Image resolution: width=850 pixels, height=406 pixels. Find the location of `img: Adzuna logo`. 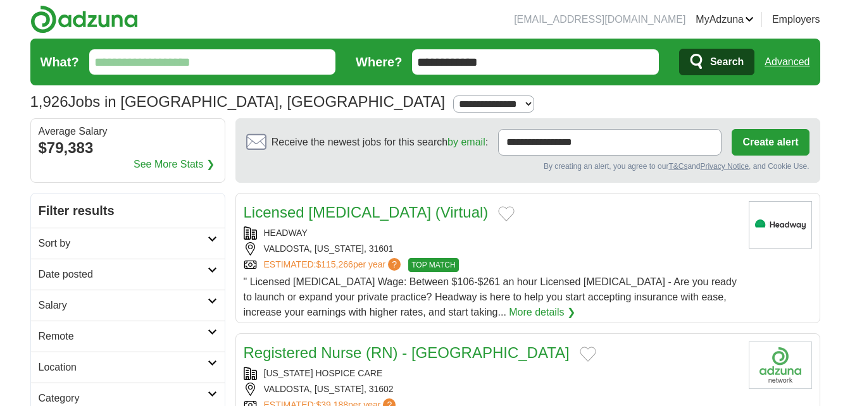

img: Adzuna logo is located at coordinates (84, 19).